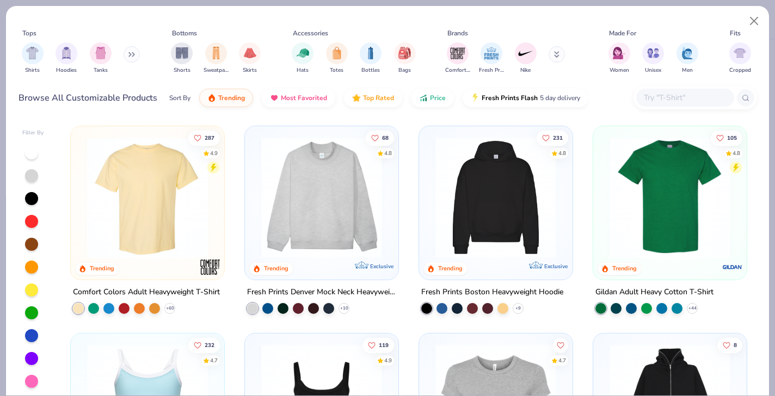 The image size is (775, 396). What do you see at coordinates (250, 70) in the screenshot?
I see `span: Skirts` at bounding box center [250, 70].